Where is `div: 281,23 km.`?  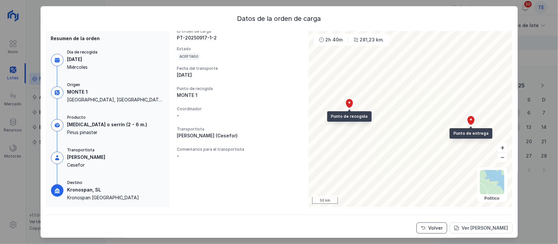
div: 281,23 km. is located at coordinates (372, 40).